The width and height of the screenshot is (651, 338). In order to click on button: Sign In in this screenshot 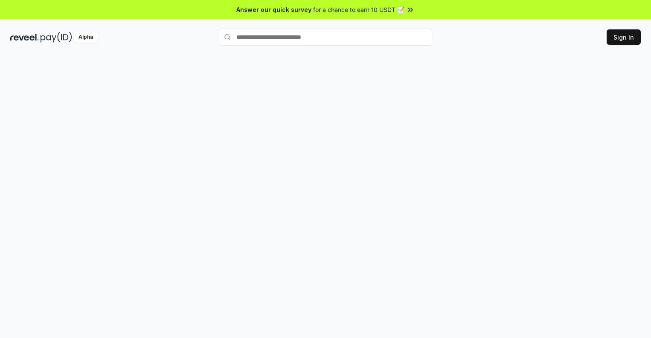, I will do `click(624, 37)`.